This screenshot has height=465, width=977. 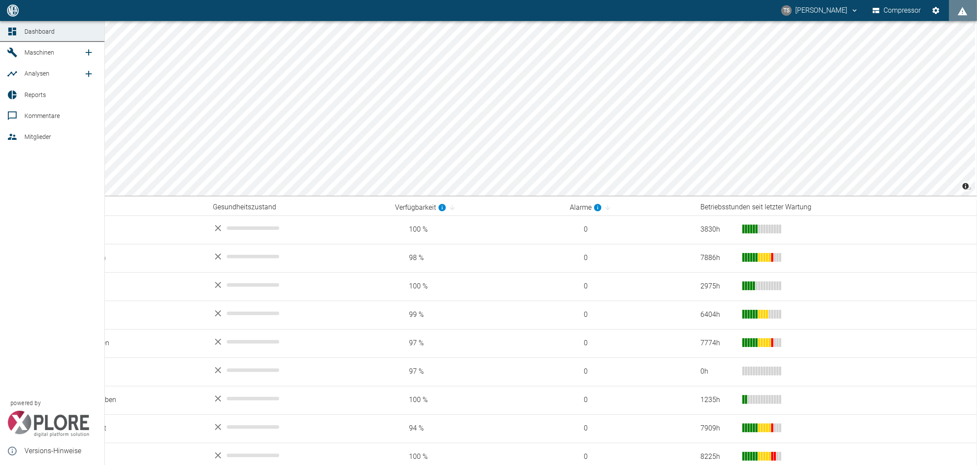 What do you see at coordinates (61, 451) in the screenshot?
I see `span: Versions-Hinweise` at bounding box center [61, 451].